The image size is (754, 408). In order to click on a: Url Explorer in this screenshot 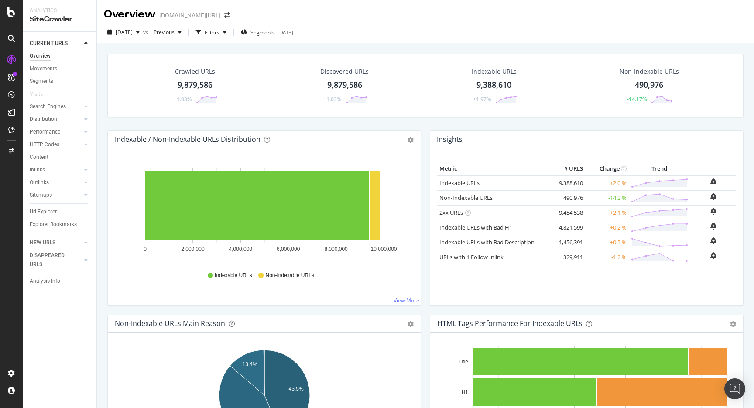, I will do `click(60, 212)`.